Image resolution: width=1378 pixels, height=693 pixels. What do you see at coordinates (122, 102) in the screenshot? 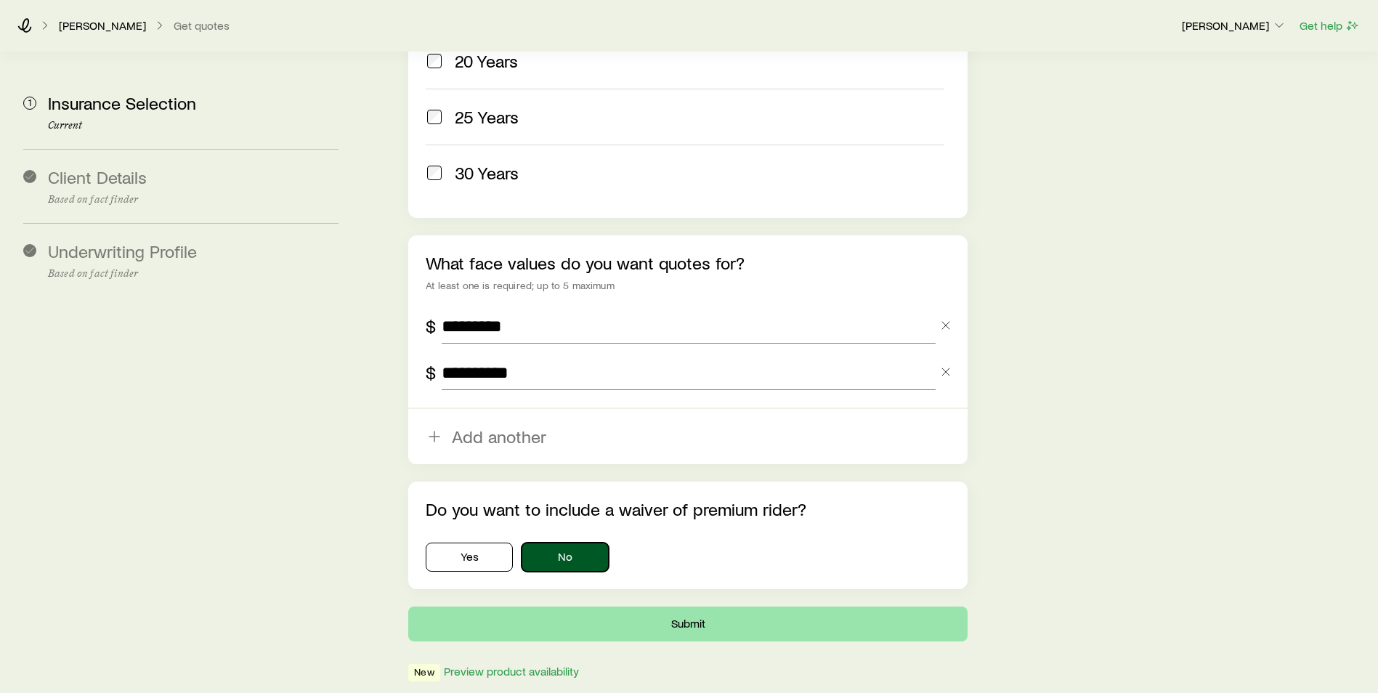
I see `span: Insurance Selection` at bounding box center [122, 102].